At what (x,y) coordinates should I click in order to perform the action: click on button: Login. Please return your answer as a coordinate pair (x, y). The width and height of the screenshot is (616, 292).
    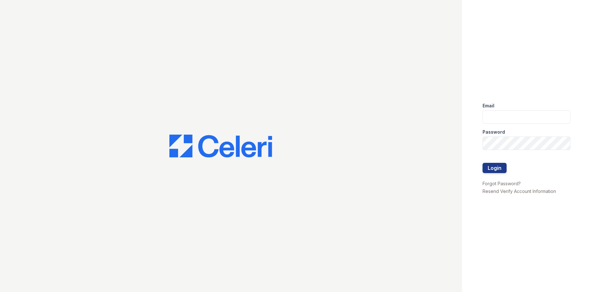
    Looking at the image, I should click on (495, 168).